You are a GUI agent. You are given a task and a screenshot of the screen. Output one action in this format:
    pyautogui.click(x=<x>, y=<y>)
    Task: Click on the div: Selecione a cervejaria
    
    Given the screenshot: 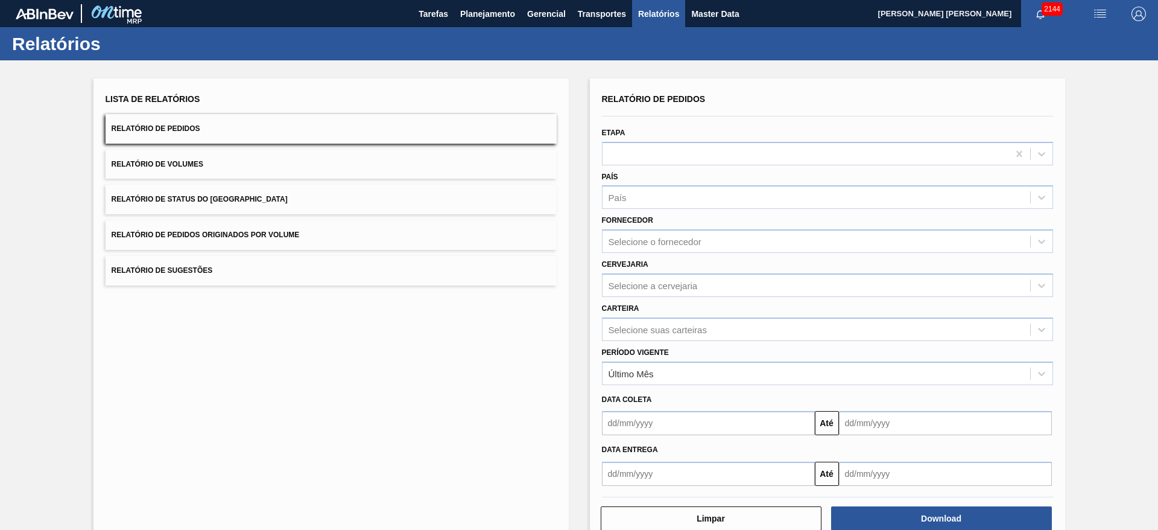 What is the action you would take?
    pyautogui.click(x=653, y=285)
    